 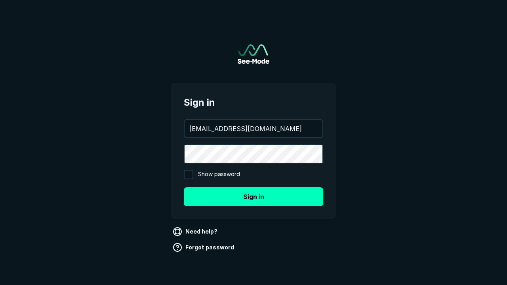 I want to click on a: Go to sign in, so click(x=254, y=54).